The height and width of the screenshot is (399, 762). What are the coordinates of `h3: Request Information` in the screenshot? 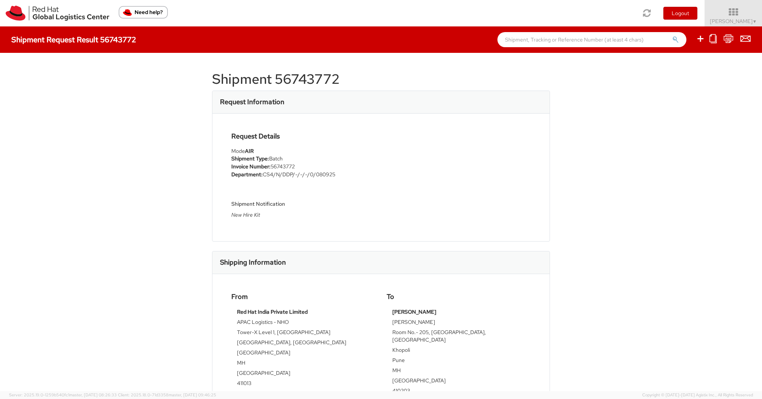 It's located at (252, 102).